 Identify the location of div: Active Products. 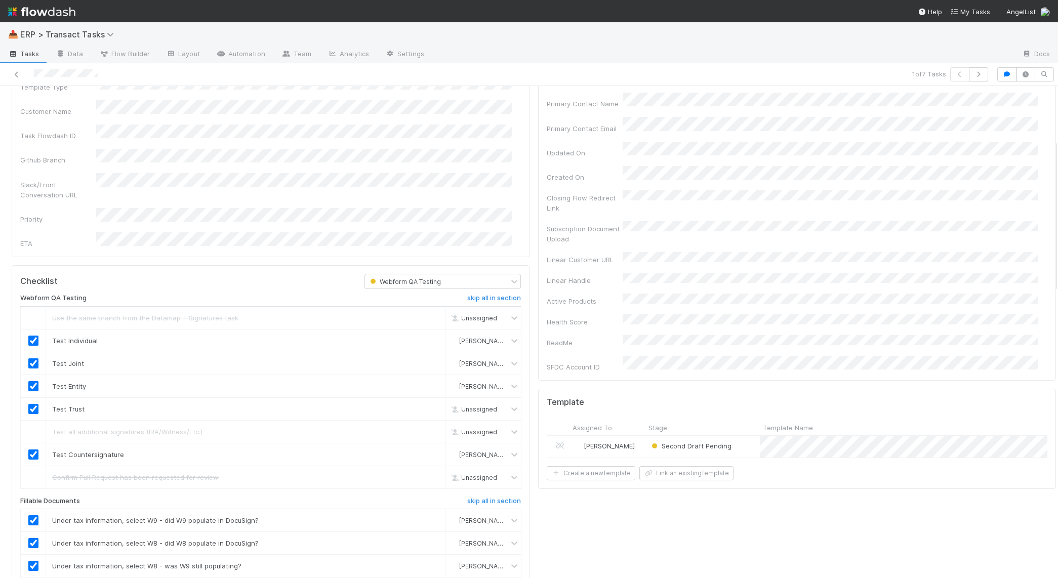
(585, 301).